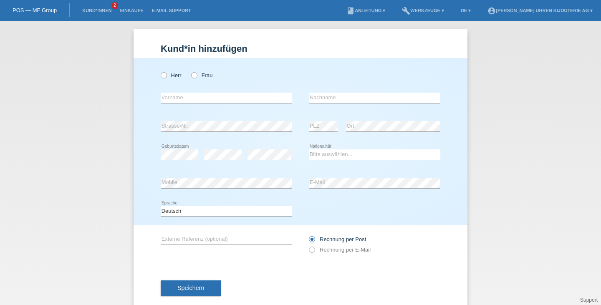  What do you see at coordinates (337, 239) in the screenshot?
I see `label: Rechnung per Post` at bounding box center [337, 239].